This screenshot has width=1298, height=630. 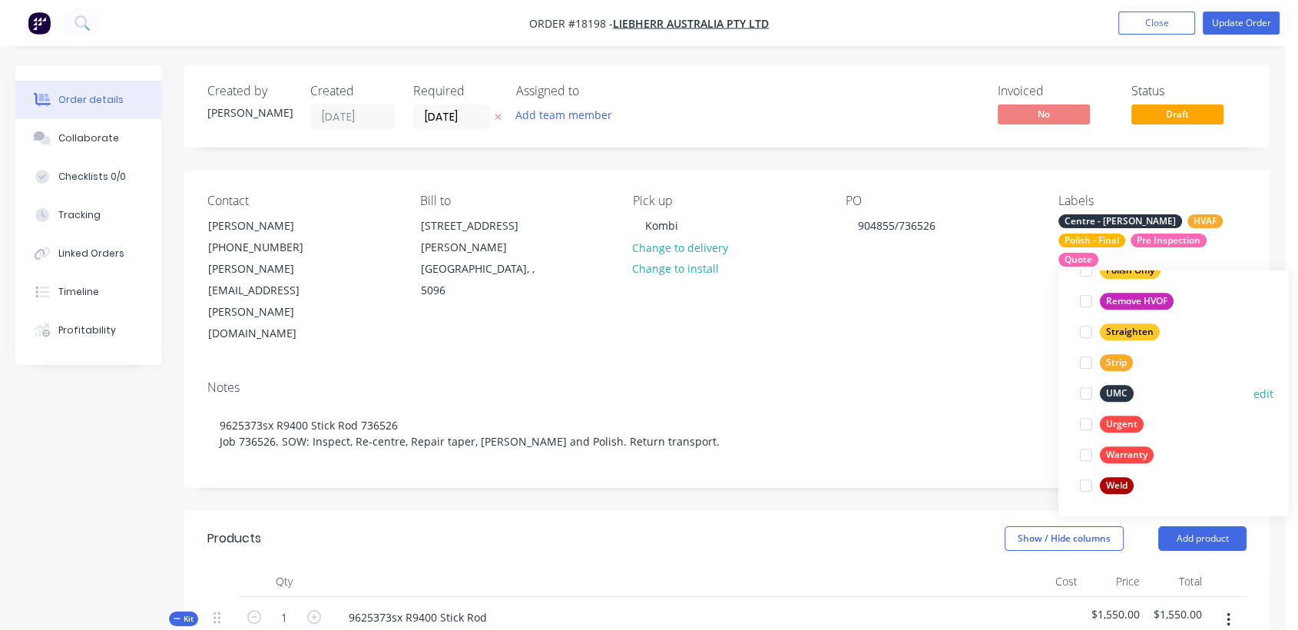 I want to click on div: Profitability, so click(x=87, y=330).